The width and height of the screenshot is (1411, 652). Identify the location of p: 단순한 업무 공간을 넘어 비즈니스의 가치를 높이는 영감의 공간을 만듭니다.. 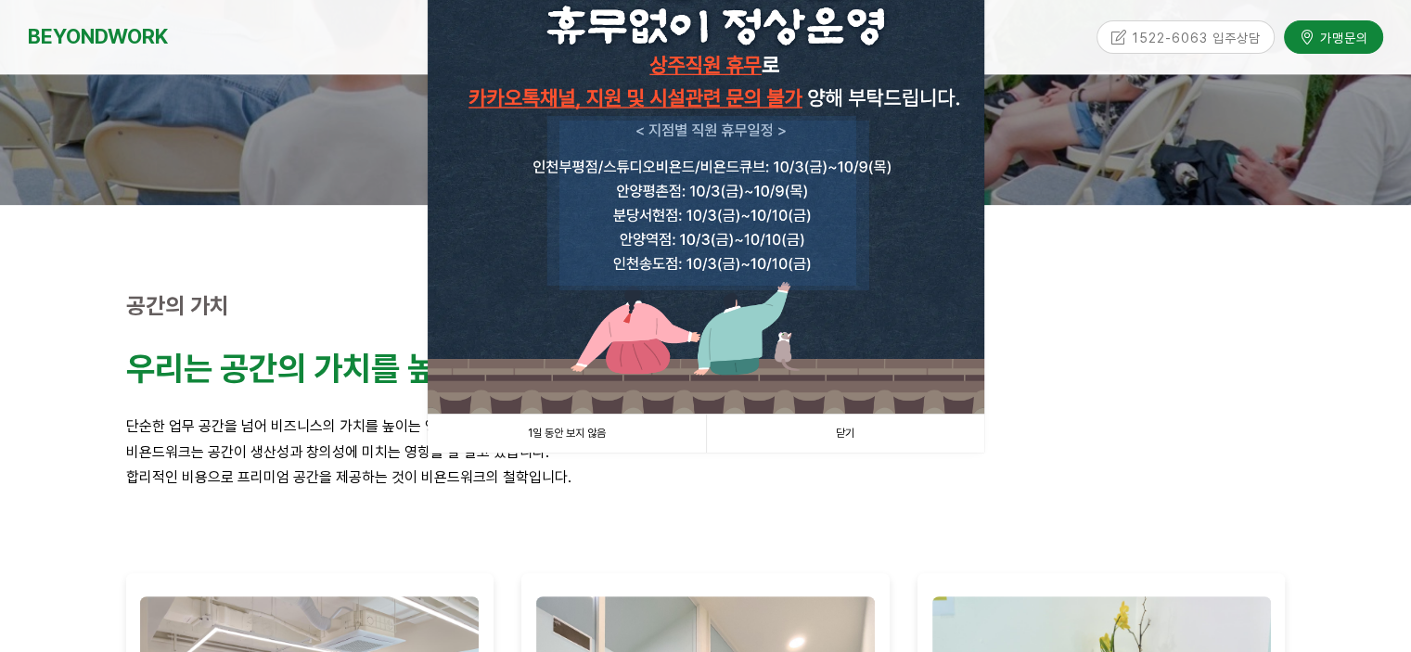
(706, 426).